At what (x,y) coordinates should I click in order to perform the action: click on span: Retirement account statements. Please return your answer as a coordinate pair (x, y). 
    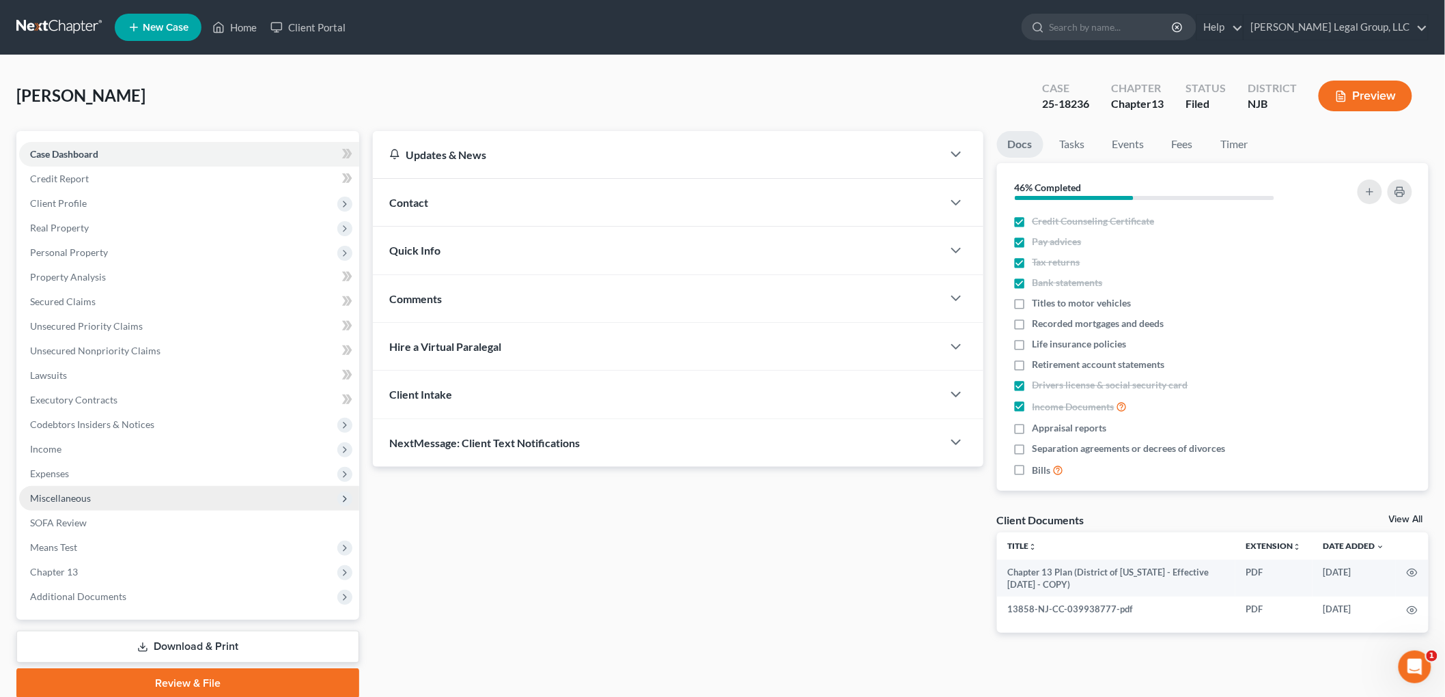
    Looking at the image, I should click on (1099, 365).